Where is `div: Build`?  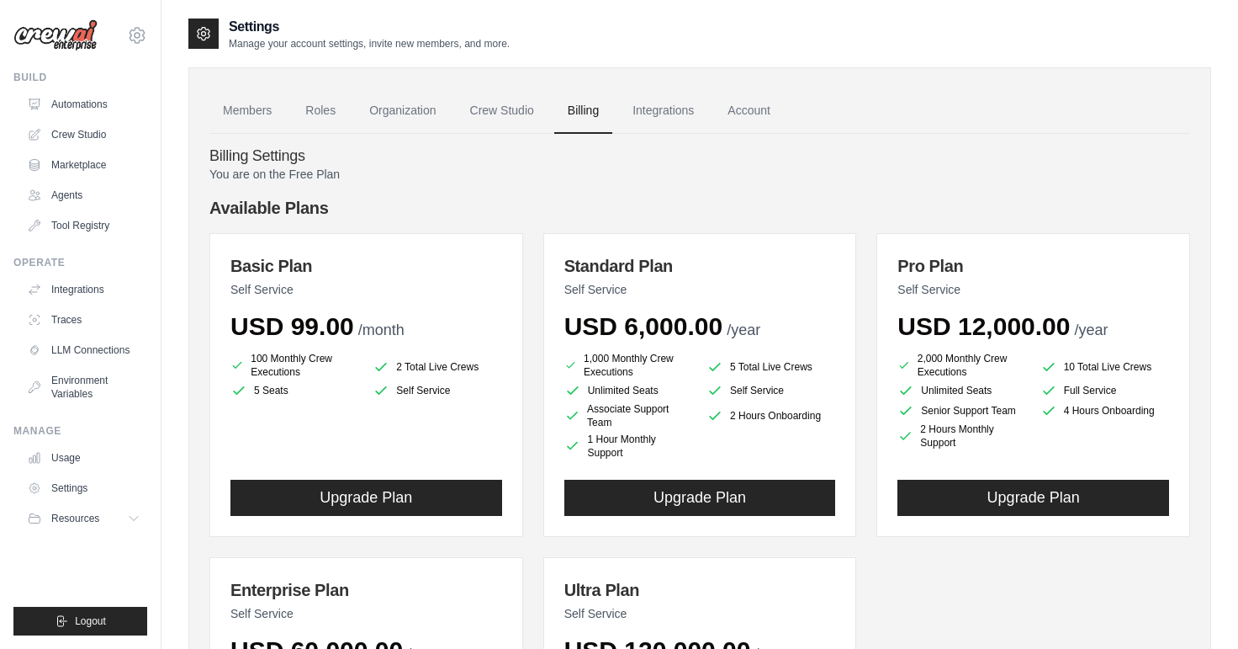 div: Build is located at coordinates (80, 77).